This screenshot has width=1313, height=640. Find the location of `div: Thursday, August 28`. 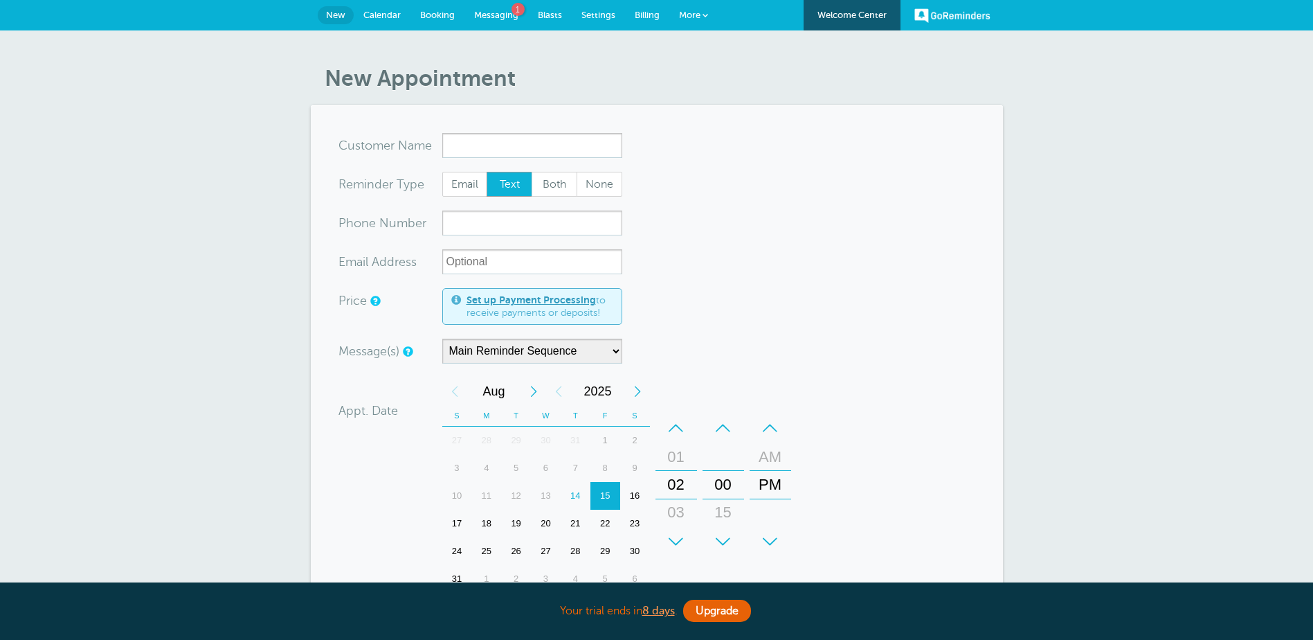

div: Thursday, August 28 is located at coordinates (575, 551).